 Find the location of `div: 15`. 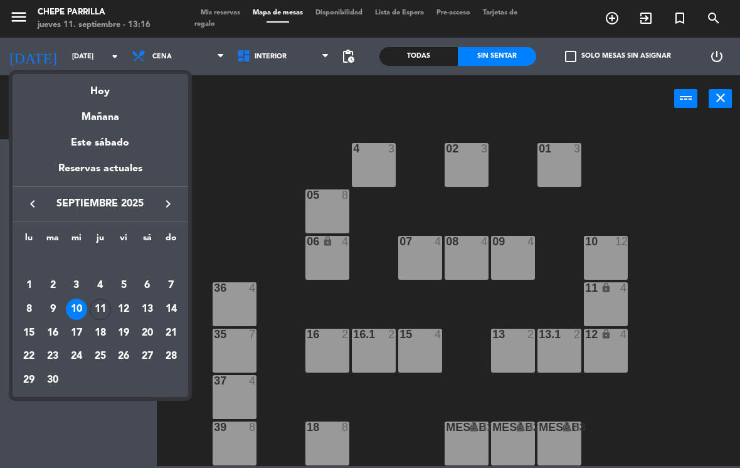

div: 15 is located at coordinates (29, 333).